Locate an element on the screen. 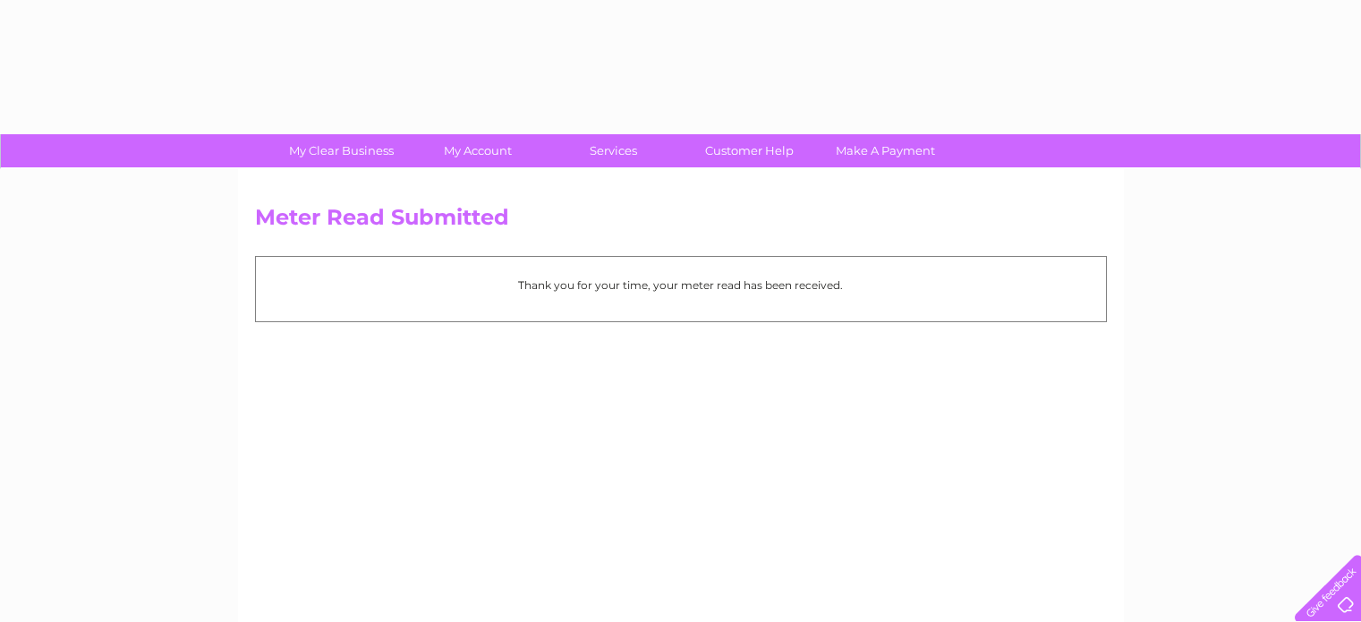 The width and height of the screenshot is (1361, 622). a: Services is located at coordinates (613, 150).